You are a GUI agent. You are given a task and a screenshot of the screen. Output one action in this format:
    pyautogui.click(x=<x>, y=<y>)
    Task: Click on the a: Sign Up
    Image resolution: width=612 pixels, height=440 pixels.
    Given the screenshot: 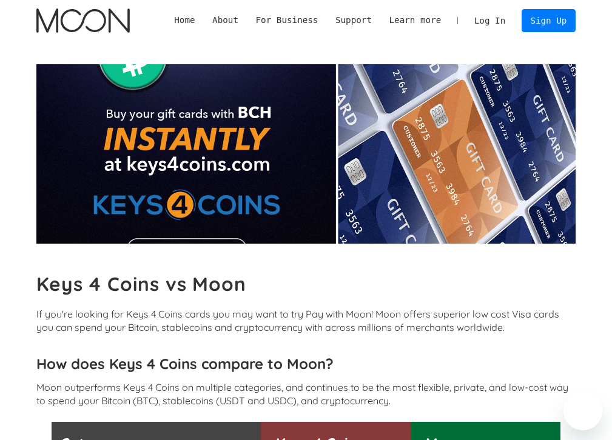 What is the action you would take?
    pyautogui.click(x=548, y=21)
    